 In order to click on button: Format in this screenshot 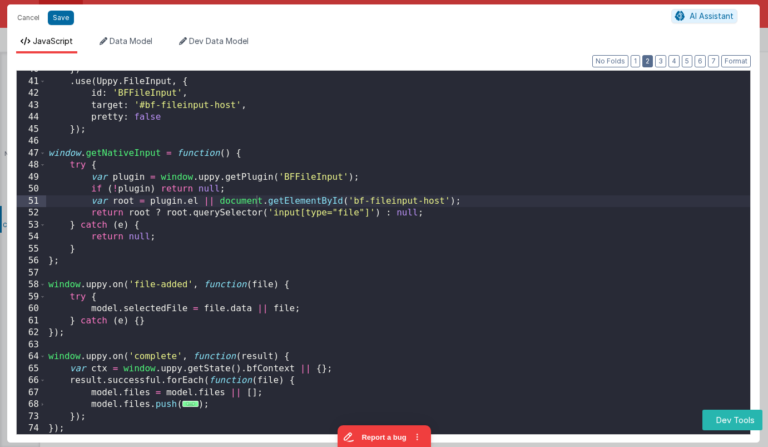, I will do `click(736, 61)`.